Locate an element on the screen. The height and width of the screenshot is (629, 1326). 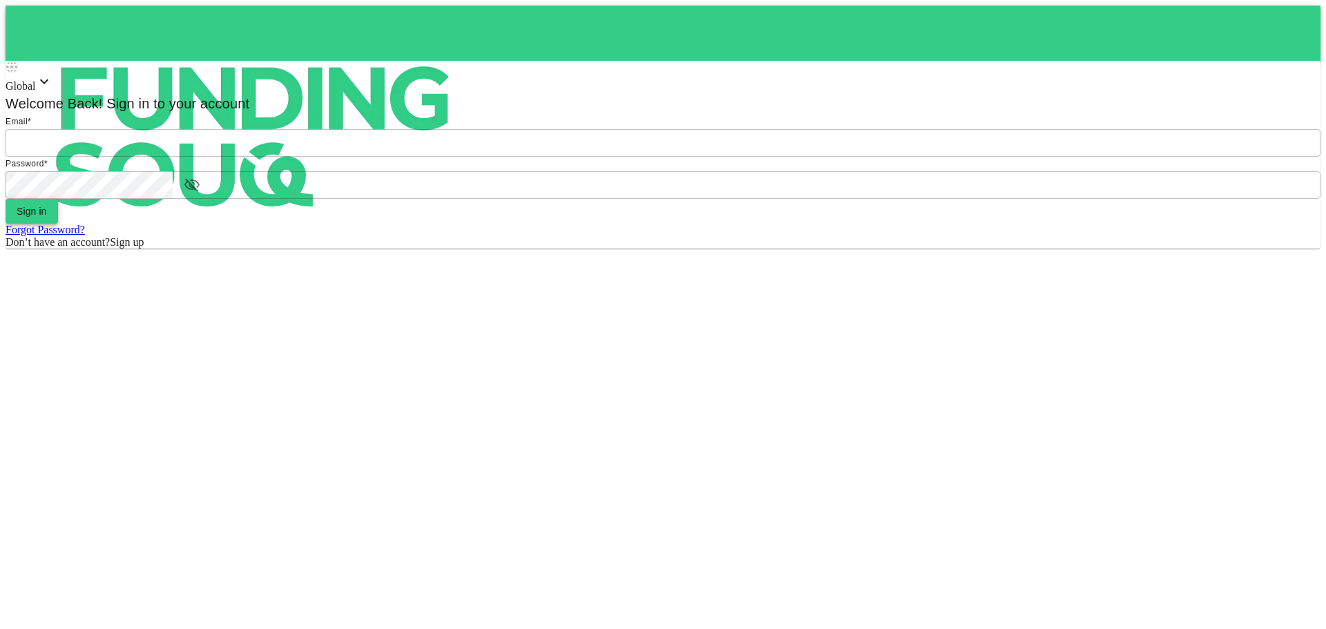
span: Don’t have an account? is located at coordinates (57, 242).